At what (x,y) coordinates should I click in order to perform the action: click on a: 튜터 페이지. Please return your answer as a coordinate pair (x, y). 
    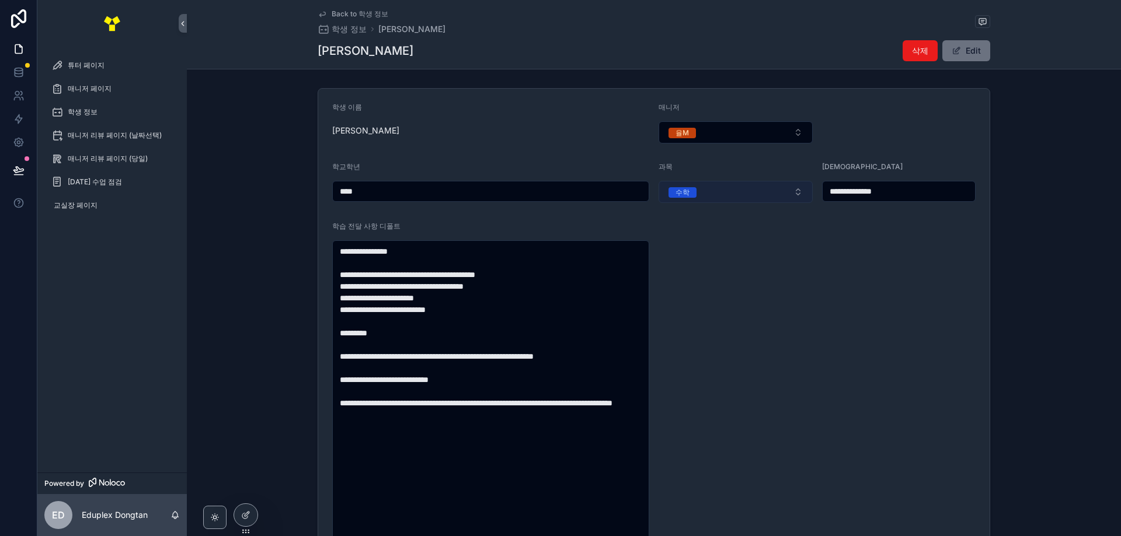
    Looking at the image, I should click on (112, 65).